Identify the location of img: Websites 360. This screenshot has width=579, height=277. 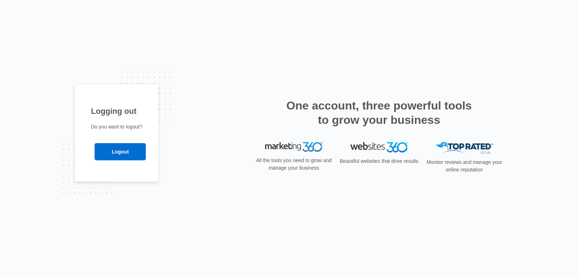
(379, 147).